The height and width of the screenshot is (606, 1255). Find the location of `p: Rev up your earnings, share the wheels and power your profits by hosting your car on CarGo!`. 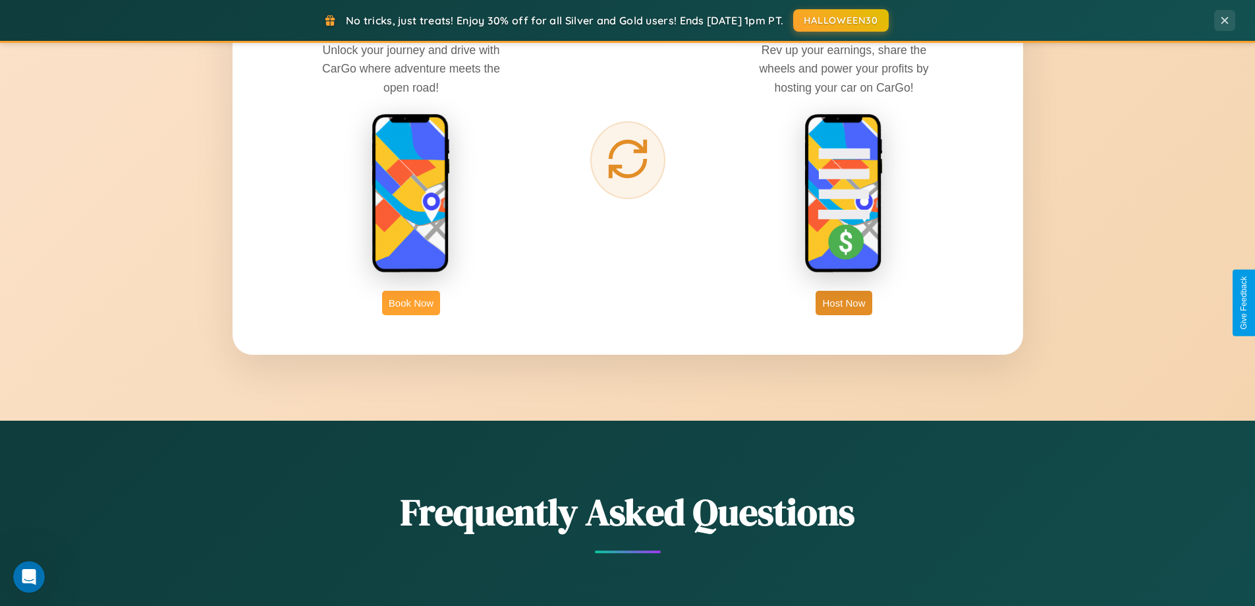

p: Rev up your earnings, share the wheels and power your profits by hosting your car on CarGo! is located at coordinates (844, 69).